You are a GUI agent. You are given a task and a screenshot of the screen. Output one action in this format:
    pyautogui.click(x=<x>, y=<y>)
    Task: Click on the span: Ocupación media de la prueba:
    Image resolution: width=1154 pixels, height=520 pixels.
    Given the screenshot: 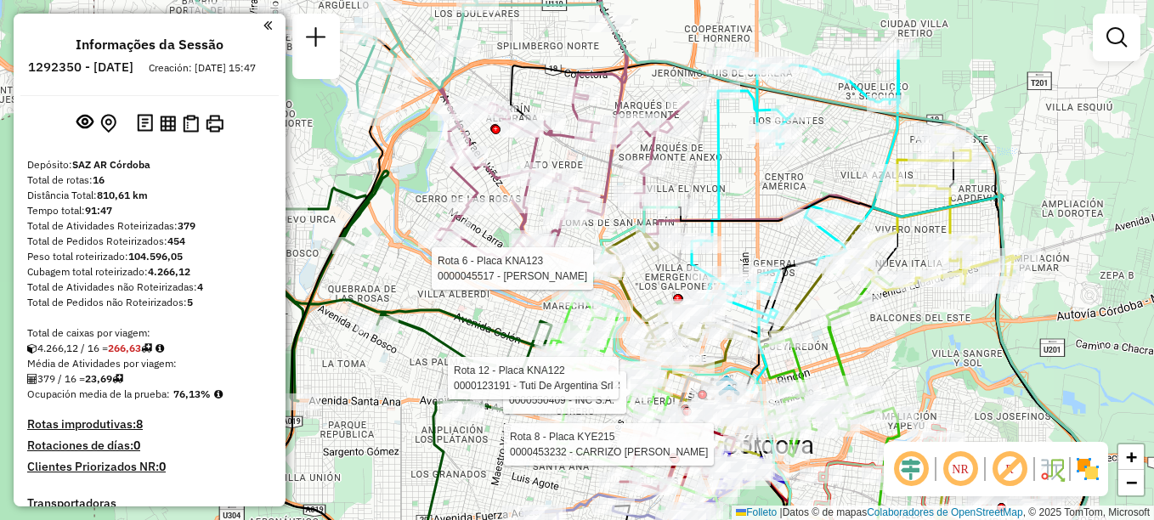 What is the action you would take?
    pyautogui.click(x=99, y=393)
    